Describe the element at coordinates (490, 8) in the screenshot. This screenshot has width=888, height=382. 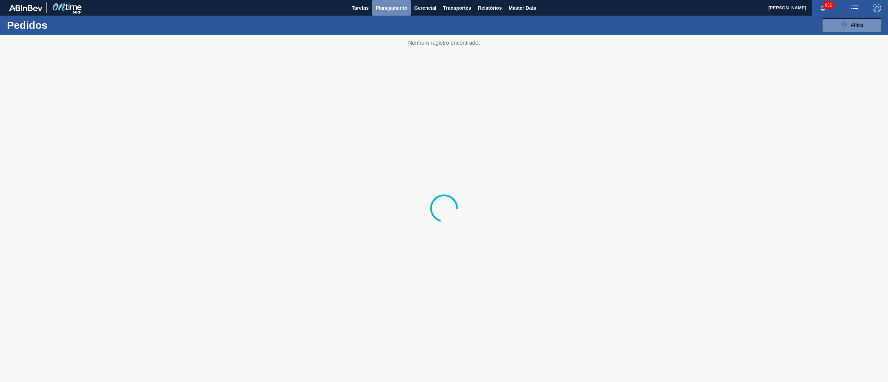
I see `span: Relatórios` at that location.